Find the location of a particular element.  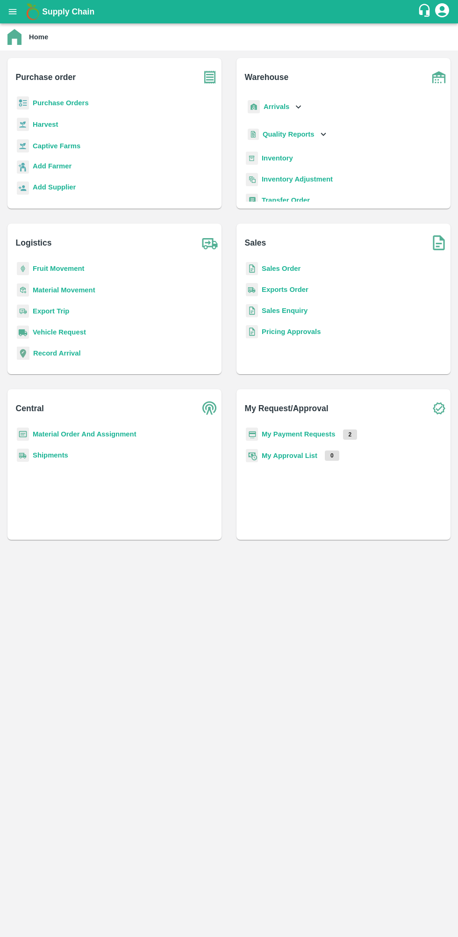

b: Captive Farms is located at coordinates (57, 146).